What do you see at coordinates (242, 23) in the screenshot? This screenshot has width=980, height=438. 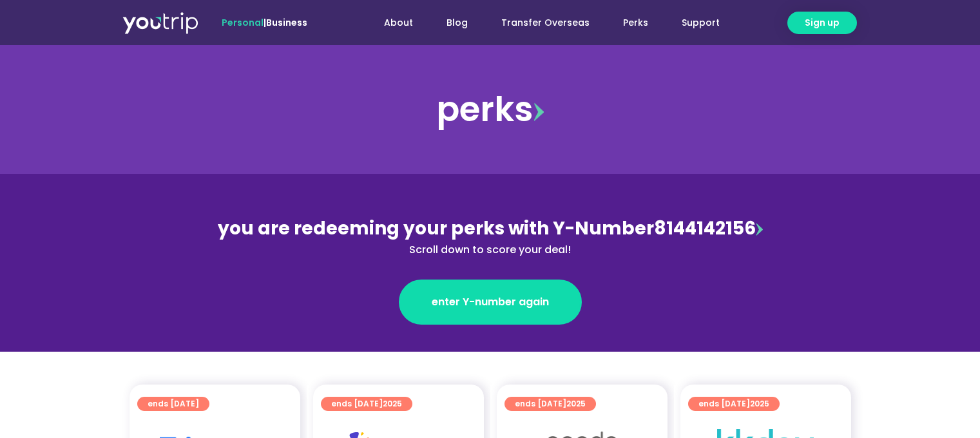 I see `span: Personal` at bounding box center [242, 23].